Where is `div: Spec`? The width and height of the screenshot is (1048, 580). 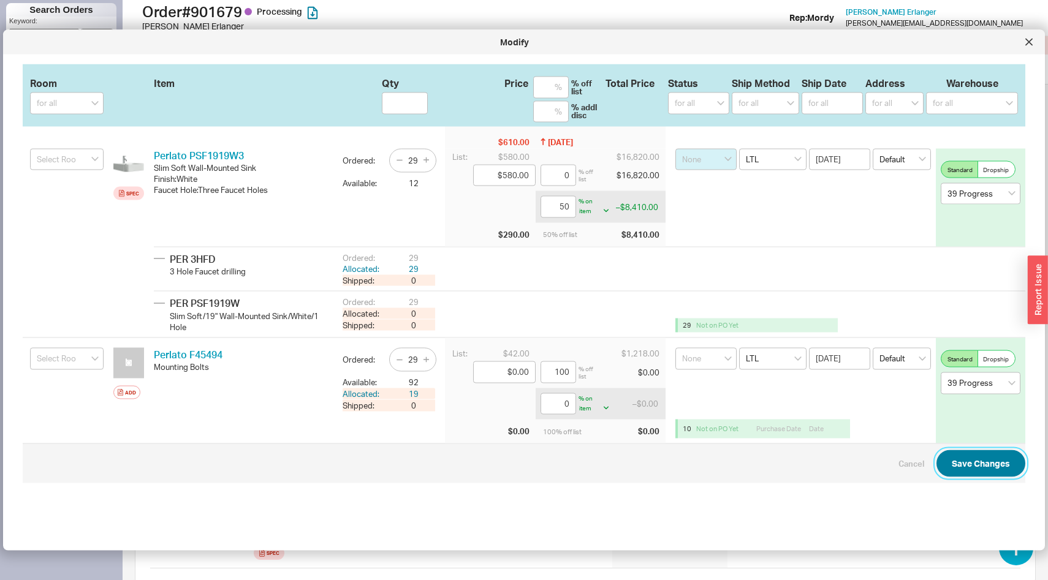 div: Spec is located at coordinates (132, 193).